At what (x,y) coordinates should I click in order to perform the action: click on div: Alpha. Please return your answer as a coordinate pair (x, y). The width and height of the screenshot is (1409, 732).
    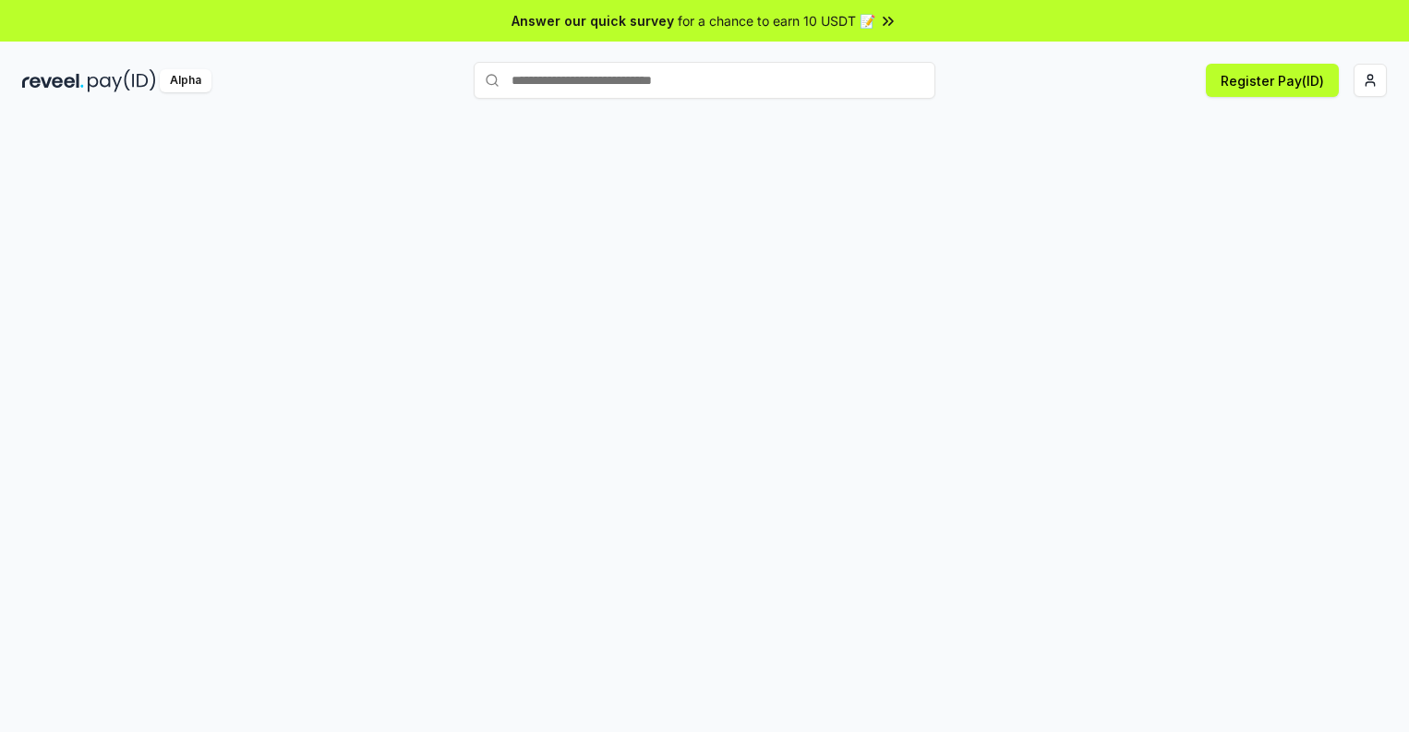
    Looking at the image, I should click on (186, 80).